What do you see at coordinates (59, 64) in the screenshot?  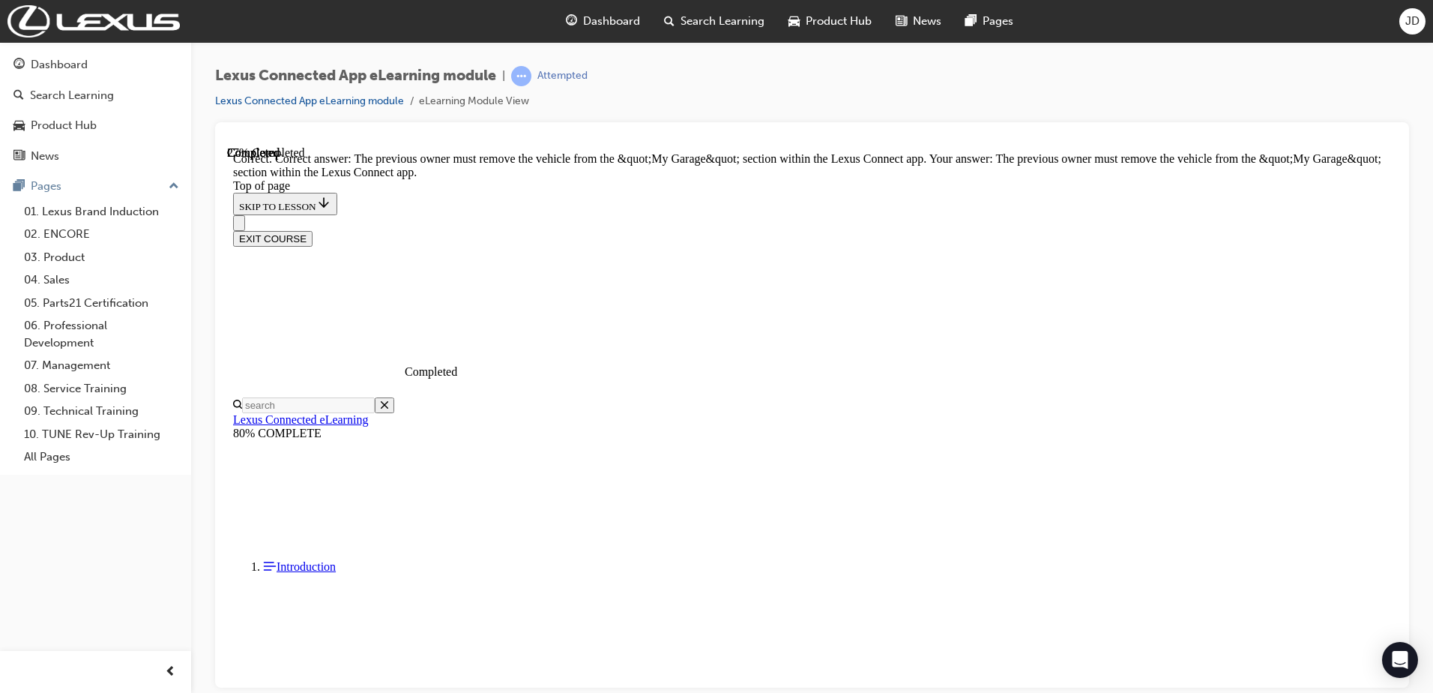 I see `div: Dashboard` at bounding box center [59, 64].